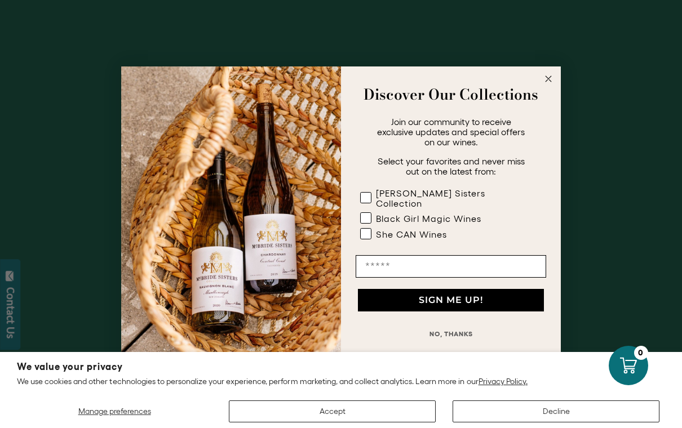  I want to click on span: Select your favorites and never miss out on the latest from:, so click(451, 166).